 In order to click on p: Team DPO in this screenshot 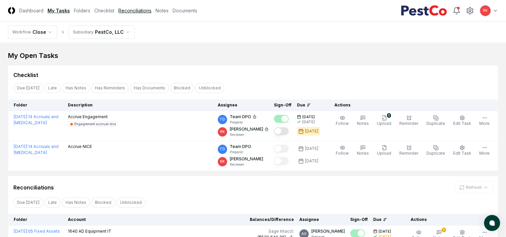, I will do `click(241, 147)`.